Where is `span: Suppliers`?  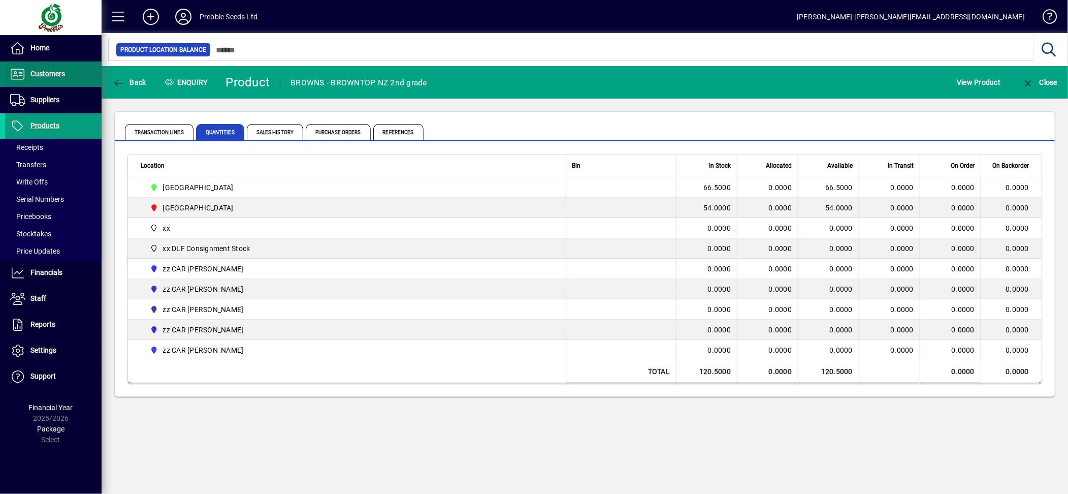 span: Suppliers is located at coordinates (45, 100).